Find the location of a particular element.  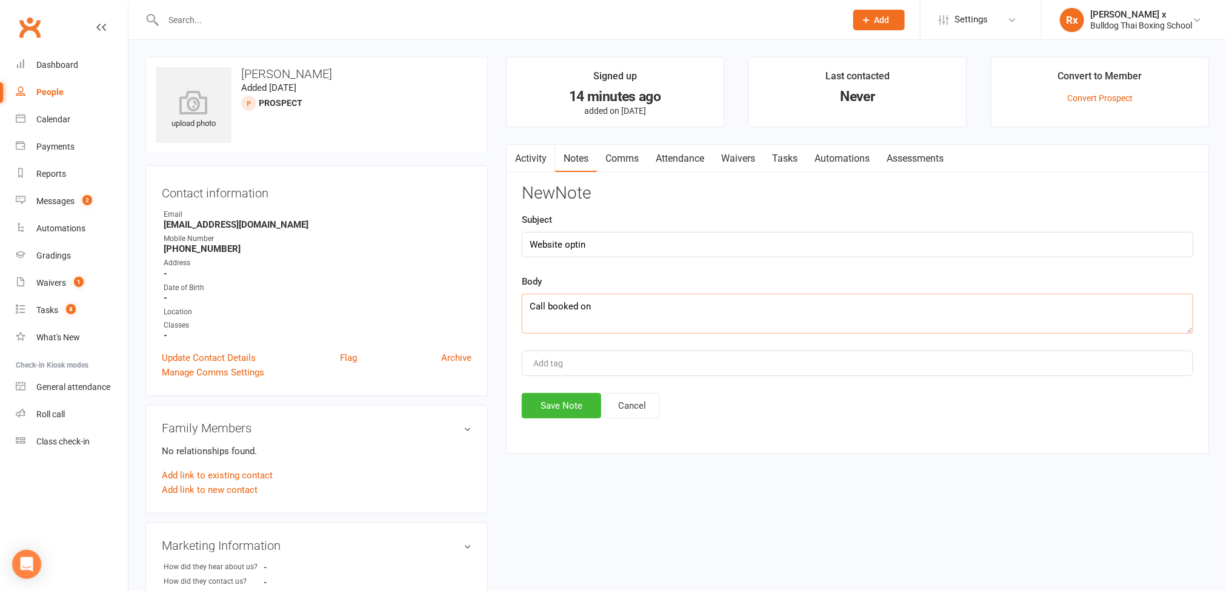

a: Convert Prospect is located at coordinates (1100, 98).